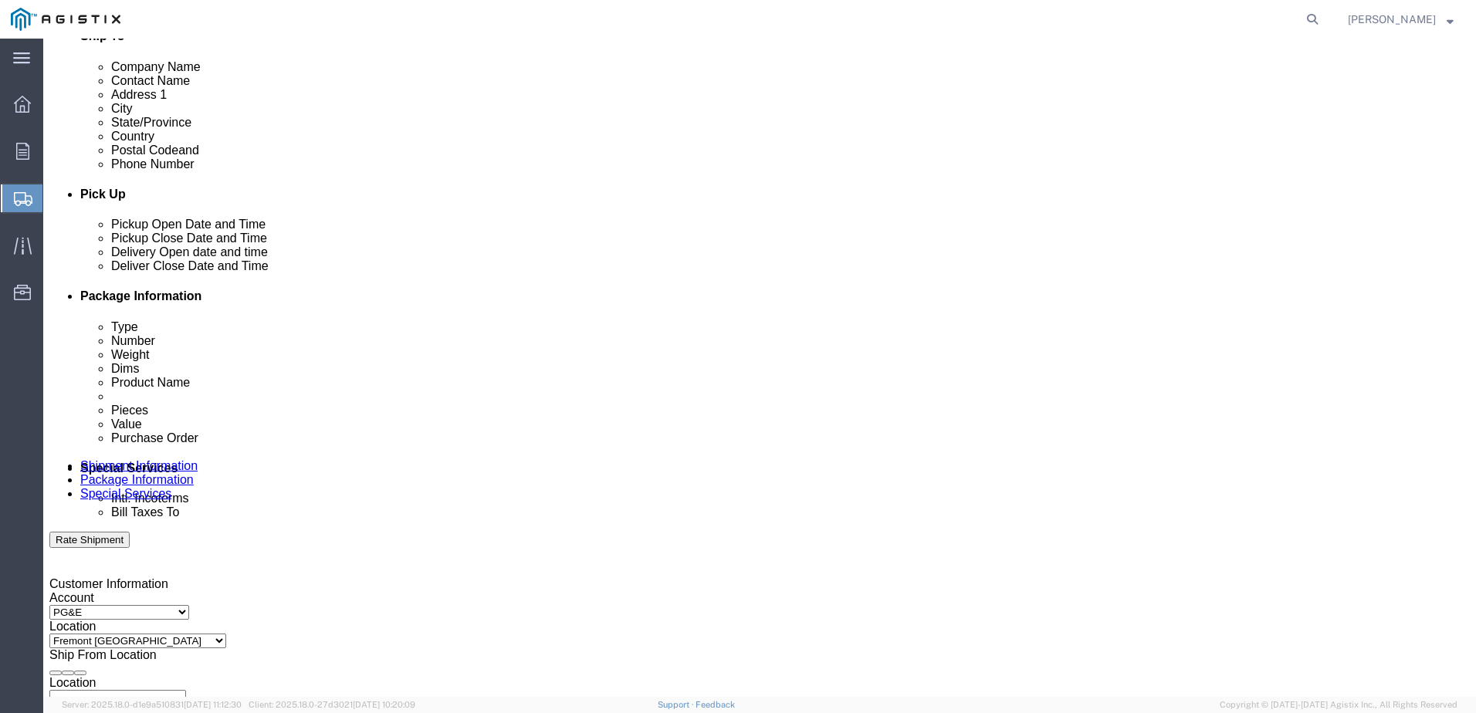 Image resolution: width=1476 pixels, height=713 pixels. I want to click on span: Server: 2025.18.0-d1e9a510831, so click(151, 705).